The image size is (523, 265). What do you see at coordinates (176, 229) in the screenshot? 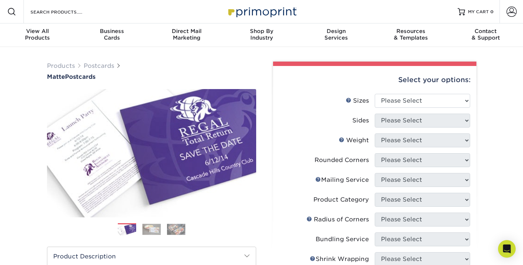
I see `img: Postcards 03` at bounding box center [176, 229].